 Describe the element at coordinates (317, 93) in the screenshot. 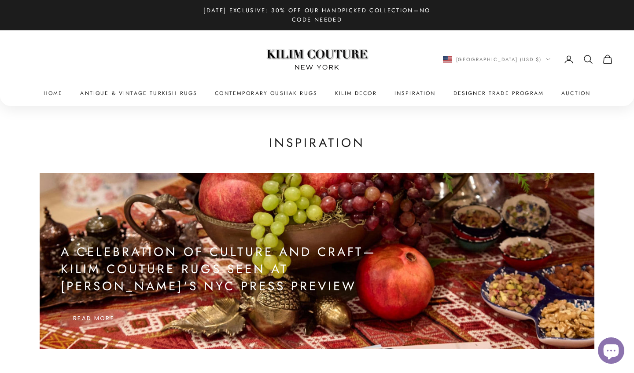

I see `nav: Primary navigation` at that location.